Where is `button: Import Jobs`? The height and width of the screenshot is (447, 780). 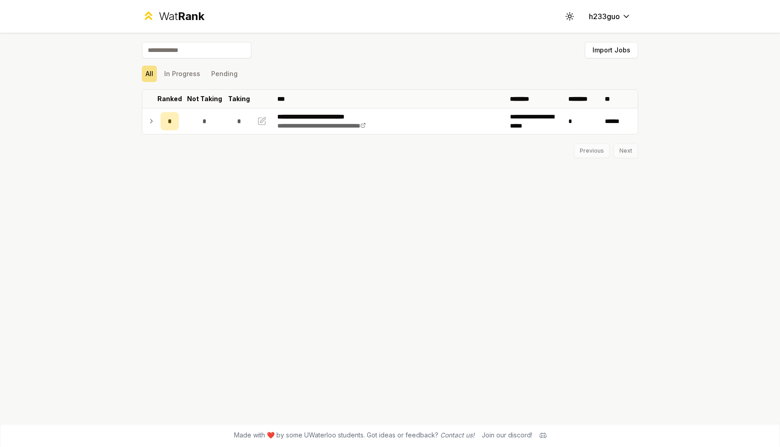
button: Import Jobs is located at coordinates (611, 50).